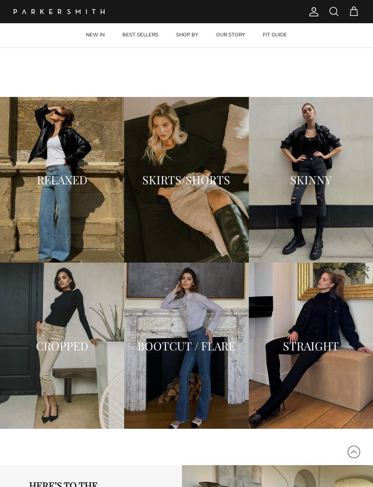 Image resolution: width=373 pixels, height=487 pixels. I want to click on a: SKINNY, so click(311, 180).